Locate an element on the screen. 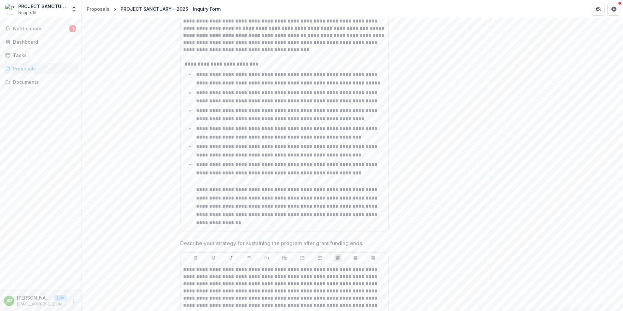 This screenshot has width=623, height=311. span: Nonprofit is located at coordinates (27, 13).